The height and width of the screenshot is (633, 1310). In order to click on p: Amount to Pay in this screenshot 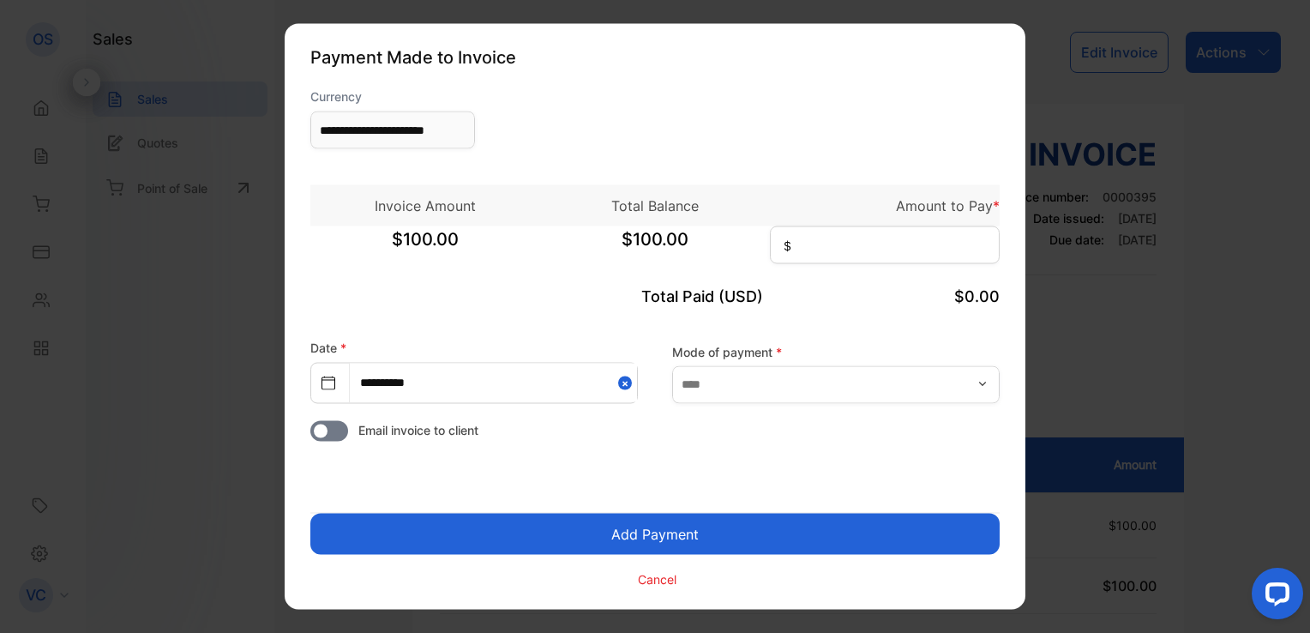, I will do `click(885, 206)`.